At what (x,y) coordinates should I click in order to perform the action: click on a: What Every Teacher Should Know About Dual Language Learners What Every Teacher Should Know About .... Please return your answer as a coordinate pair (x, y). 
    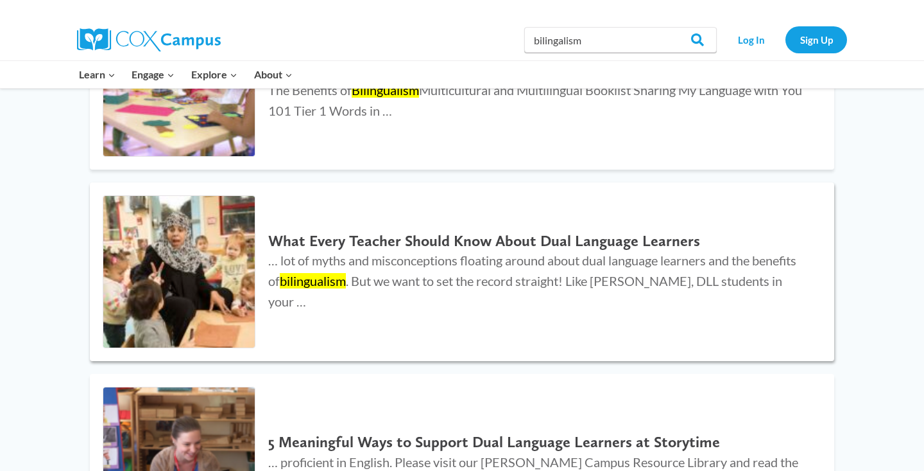
    Looking at the image, I should click on (462, 272).